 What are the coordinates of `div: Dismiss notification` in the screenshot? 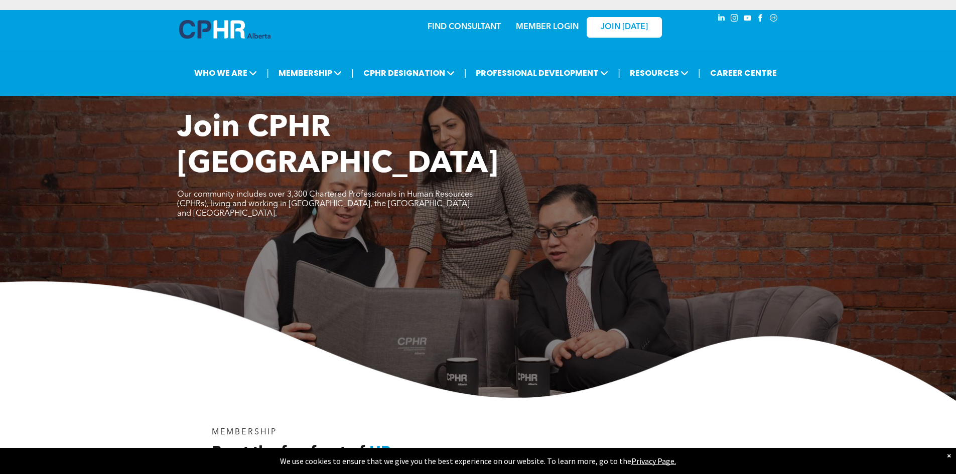 It's located at (949, 456).